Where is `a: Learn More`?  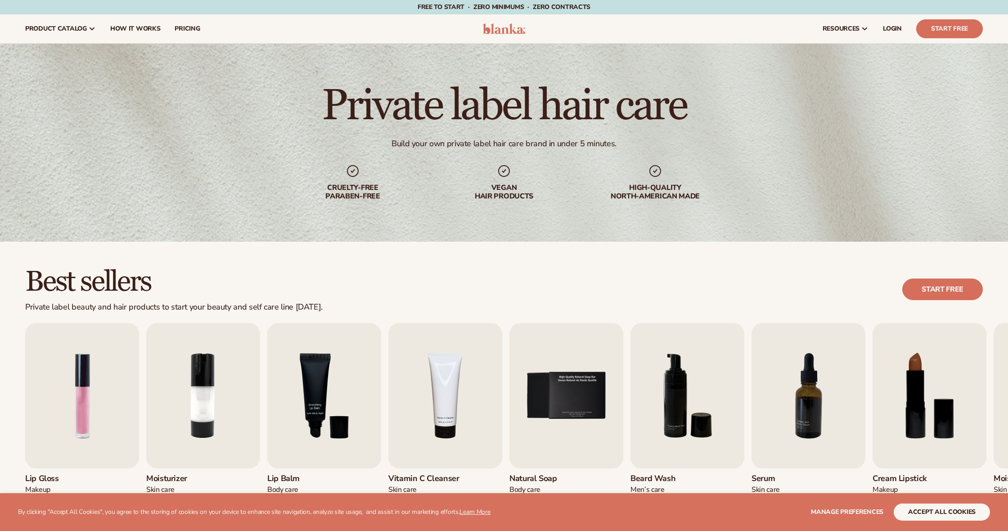
a: Learn More is located at coordinates (475, 512).